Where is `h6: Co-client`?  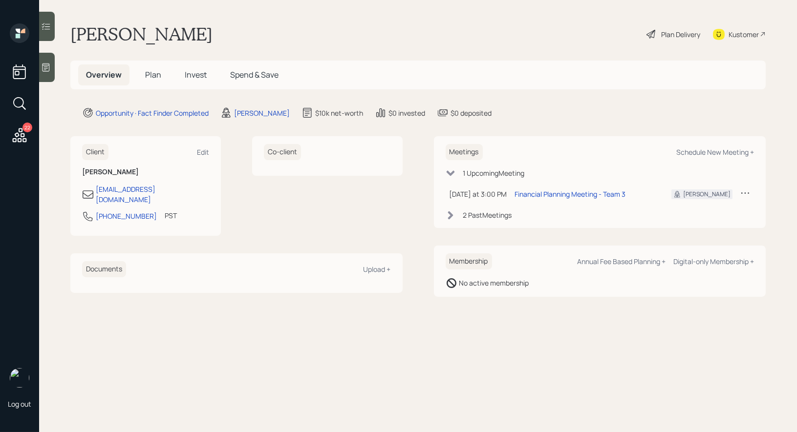 h6: Co-client is located at coordinates (282, 152).